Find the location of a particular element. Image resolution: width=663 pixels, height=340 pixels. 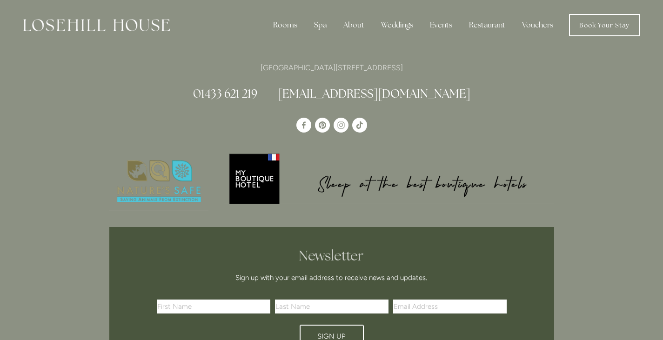

input: Email Address is located at coordinates (450, 306).